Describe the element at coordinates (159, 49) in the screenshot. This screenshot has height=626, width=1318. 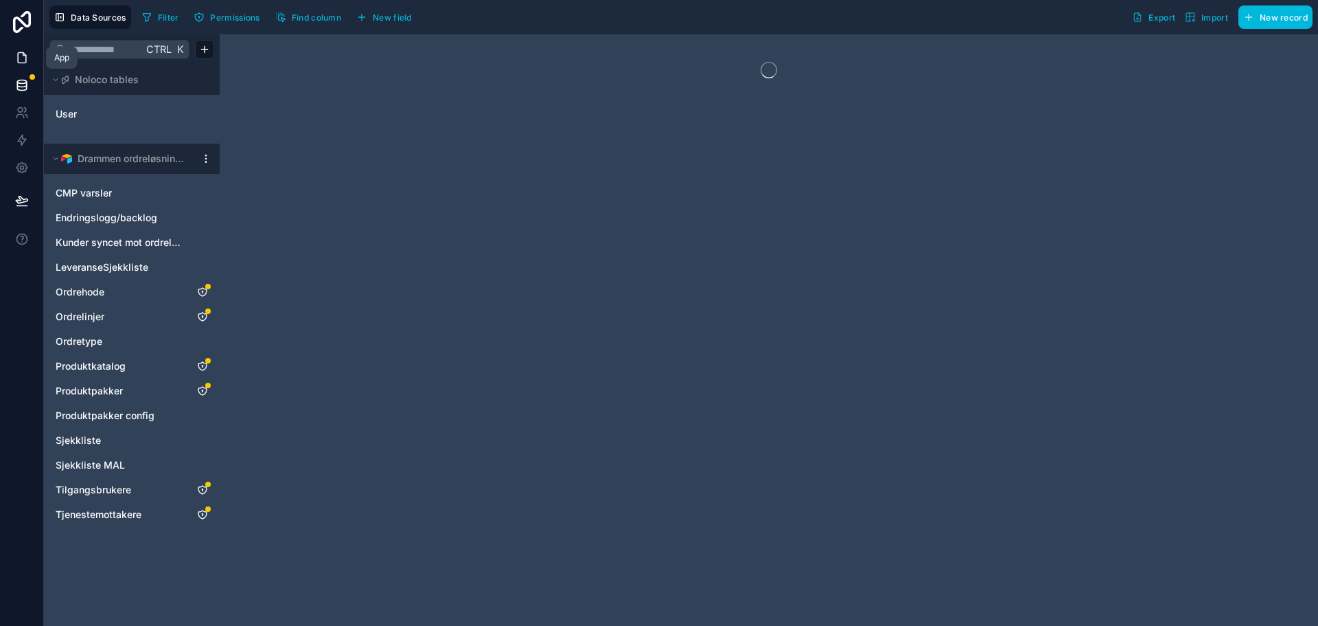
I see `span: Ctrl` at that location.